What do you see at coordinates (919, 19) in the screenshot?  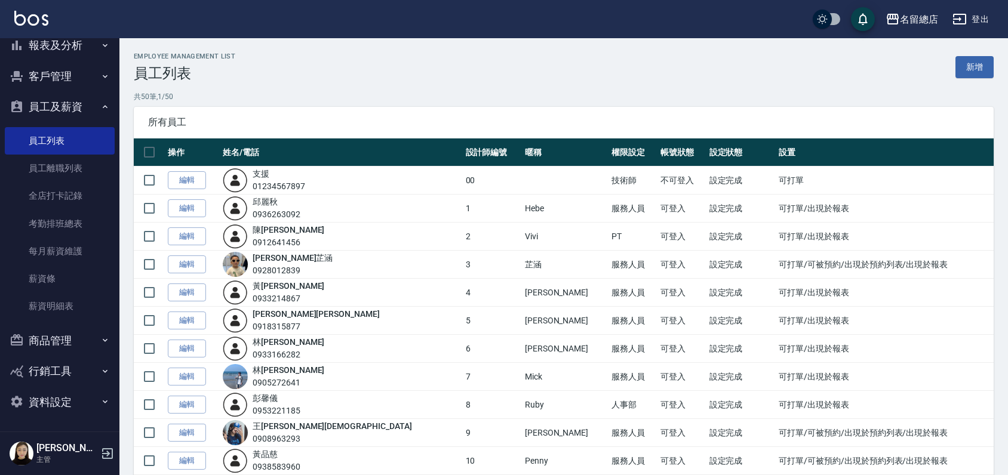 I see `div: 名留總店` at bounding box center [919, 19].